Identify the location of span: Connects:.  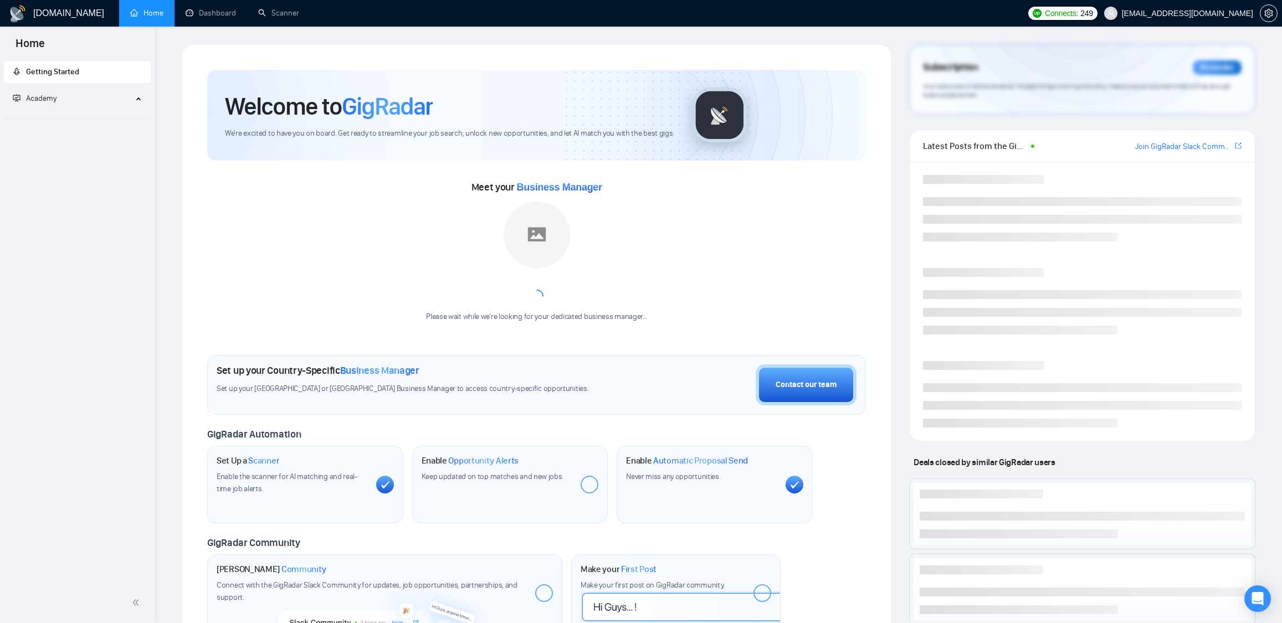
(1062, 13).